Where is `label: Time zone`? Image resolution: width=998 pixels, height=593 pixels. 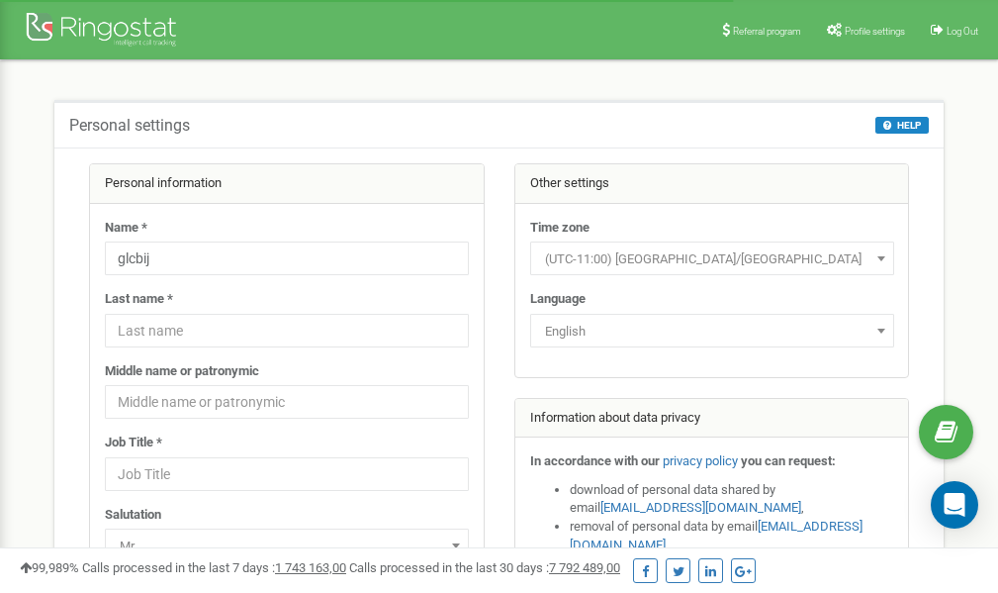 label: Time zone is located at coordinates (560, 228).